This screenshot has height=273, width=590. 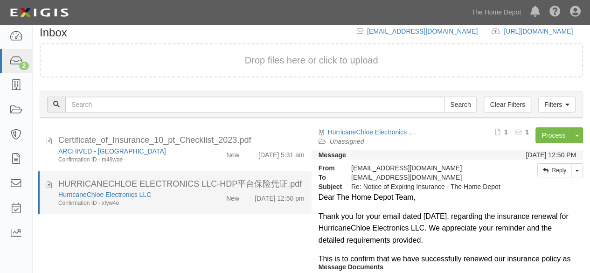 What do you see at coordinates (127, 151) in the screenshot?
I see `div: ARCHIVED - Verona` at bounding box center [127, 151].